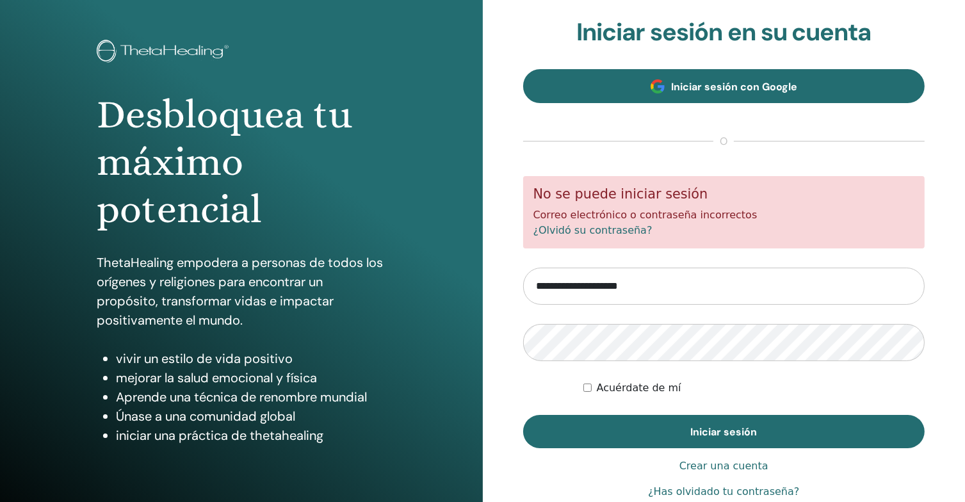  What do you see at coordinates (220, 435) in the screenshot?
I see `font: iniciar una práctica de thetahealing` at bounding box center [220, 435].